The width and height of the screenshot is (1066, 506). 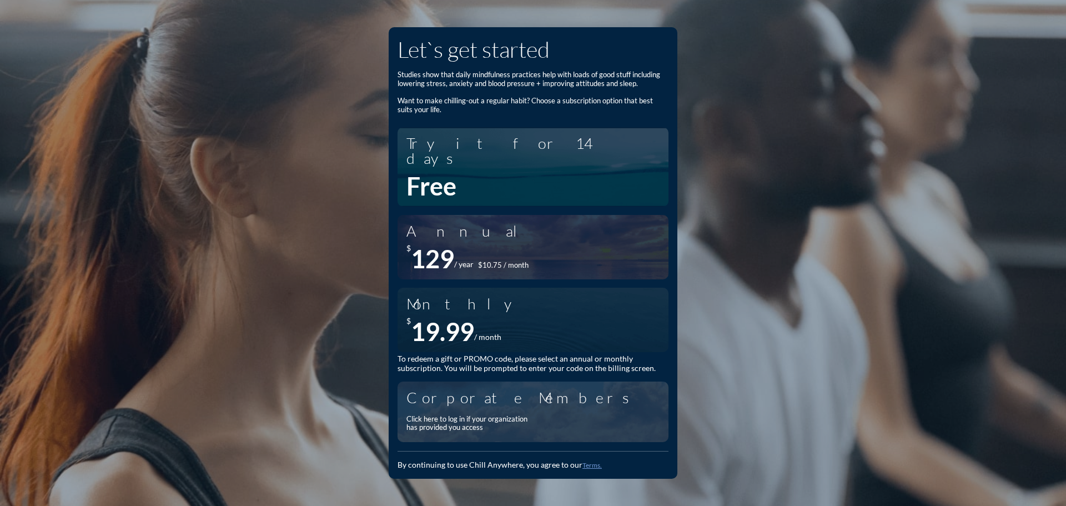 What do you see at coordinates (533, 92) in the screenshot?
I see `div: Studies show that daily mindfulness practices help with loads of good stuff including lowering st...` at bounding box center [533, 92].